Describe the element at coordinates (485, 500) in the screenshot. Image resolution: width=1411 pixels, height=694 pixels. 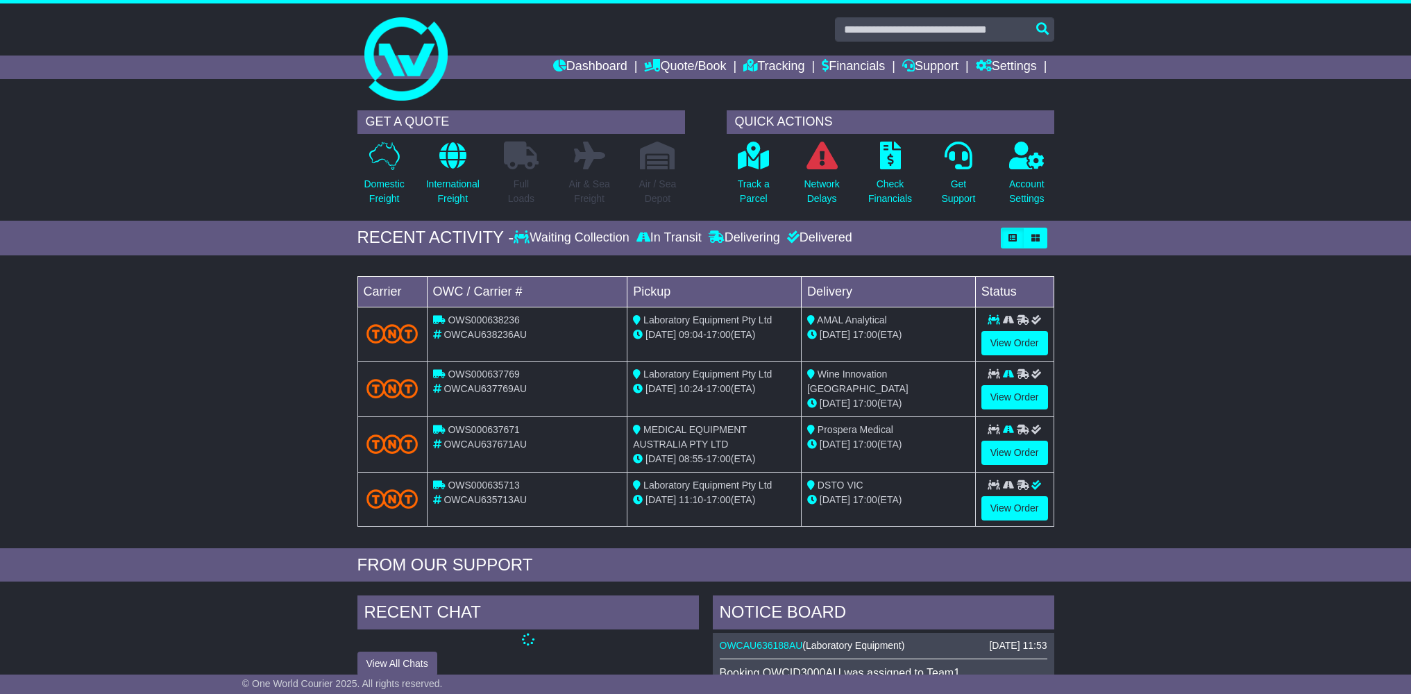
I see `span: OWCAU635713AU` at that location.